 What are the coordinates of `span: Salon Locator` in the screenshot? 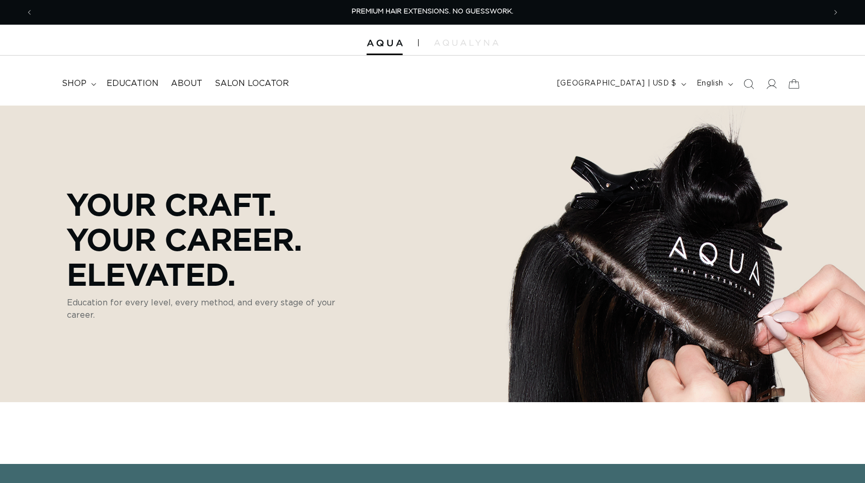 It's located at (252, 83).